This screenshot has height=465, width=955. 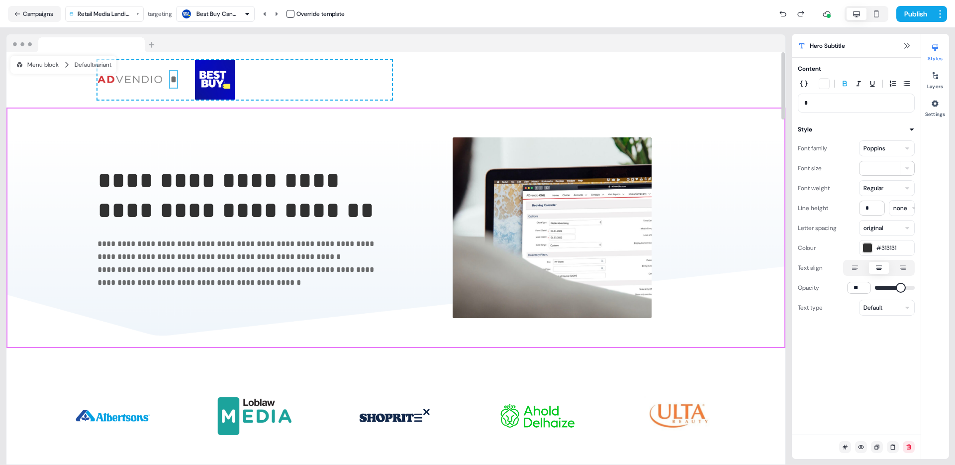 I want to click on div: Image, so click(x=552, y=228).